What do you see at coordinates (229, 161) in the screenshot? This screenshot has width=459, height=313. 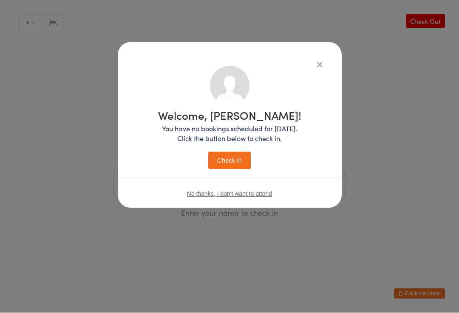 I see `button: Check in` at bounding box center [229, 161].